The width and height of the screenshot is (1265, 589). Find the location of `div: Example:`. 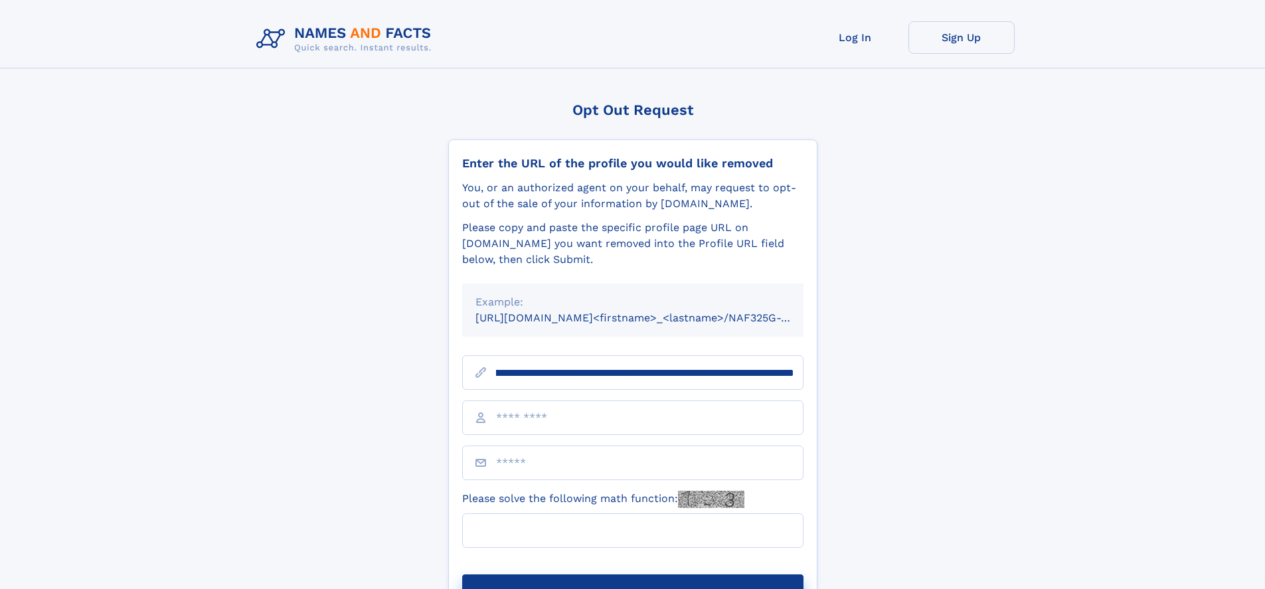

div: Example: is located at coordinates (633, 302).